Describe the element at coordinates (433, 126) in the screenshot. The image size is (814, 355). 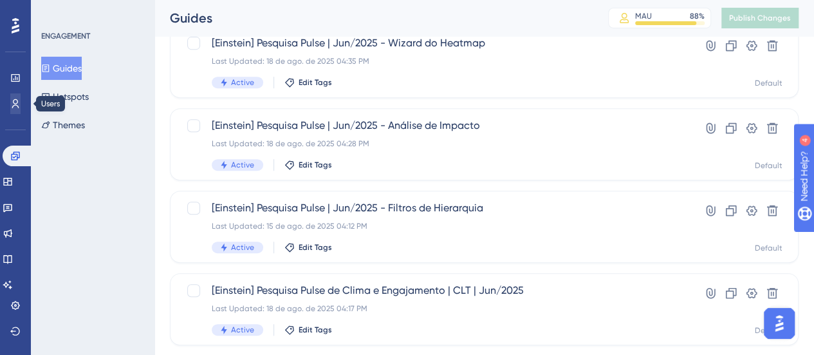
I see `span: [Einstein] Pesquisa Pulse | Jun/2025 - Análise de Impacto` at that location.